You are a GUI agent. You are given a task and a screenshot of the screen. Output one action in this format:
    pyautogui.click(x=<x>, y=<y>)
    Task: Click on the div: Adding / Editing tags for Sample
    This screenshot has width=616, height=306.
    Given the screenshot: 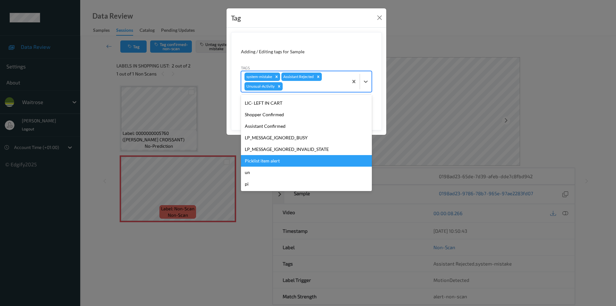 What is the action you would take?
    pyautogui.click(x=307, y=52)
    